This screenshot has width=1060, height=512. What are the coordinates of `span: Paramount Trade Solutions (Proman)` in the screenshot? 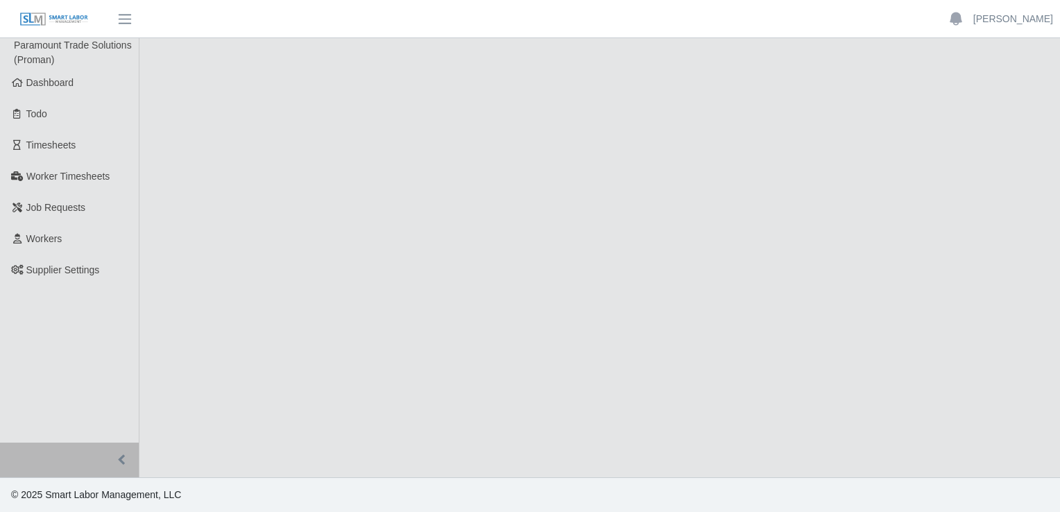 It's located at (73, 52).